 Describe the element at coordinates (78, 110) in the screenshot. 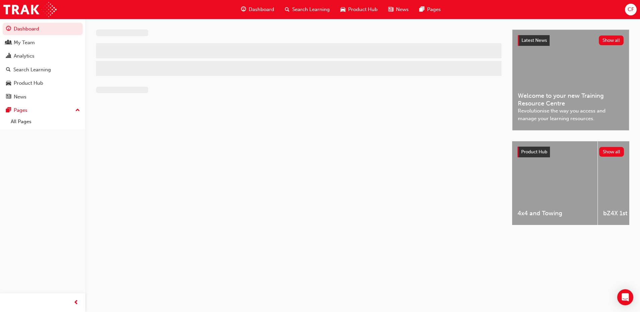

I see `span: up-icon` at that location.